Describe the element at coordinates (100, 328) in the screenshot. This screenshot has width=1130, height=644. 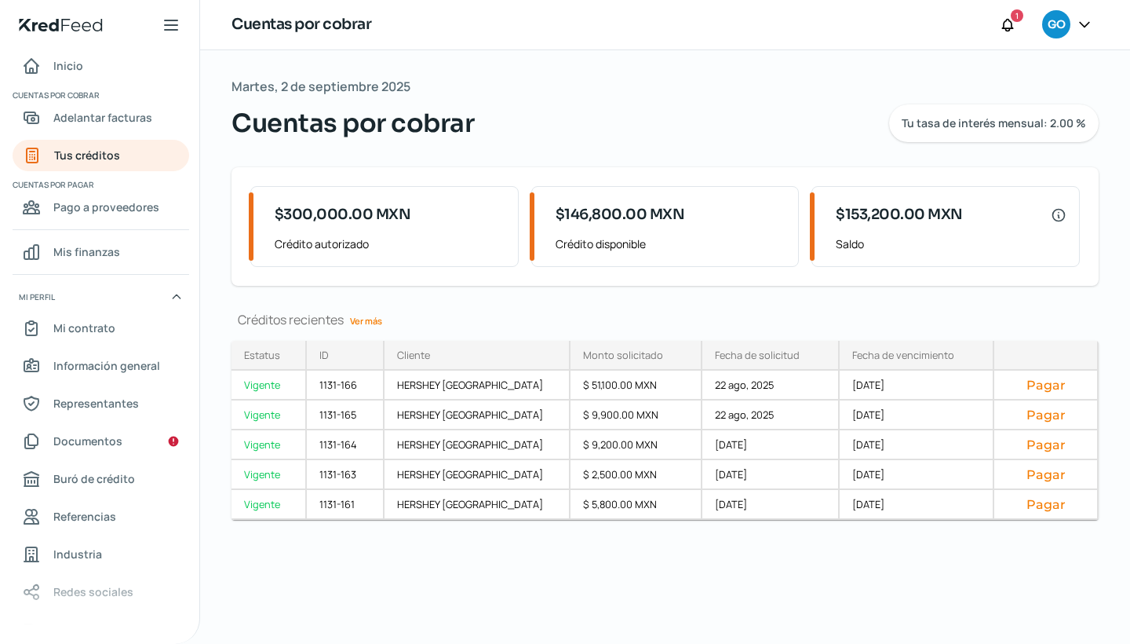
I see `a: Mi contrato` at that location.